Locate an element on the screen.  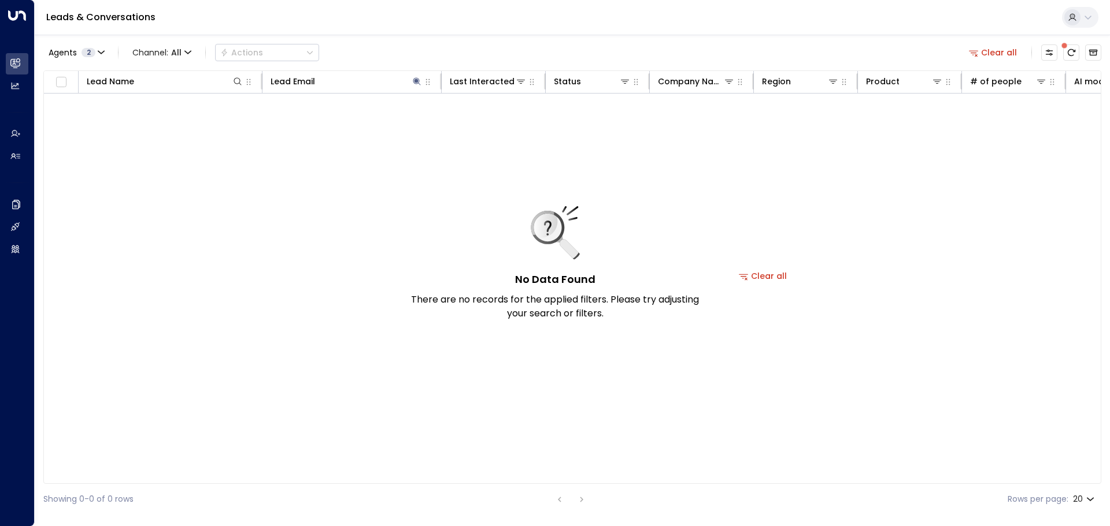
nav: pagination navigation is located at coordinates (570, 499).